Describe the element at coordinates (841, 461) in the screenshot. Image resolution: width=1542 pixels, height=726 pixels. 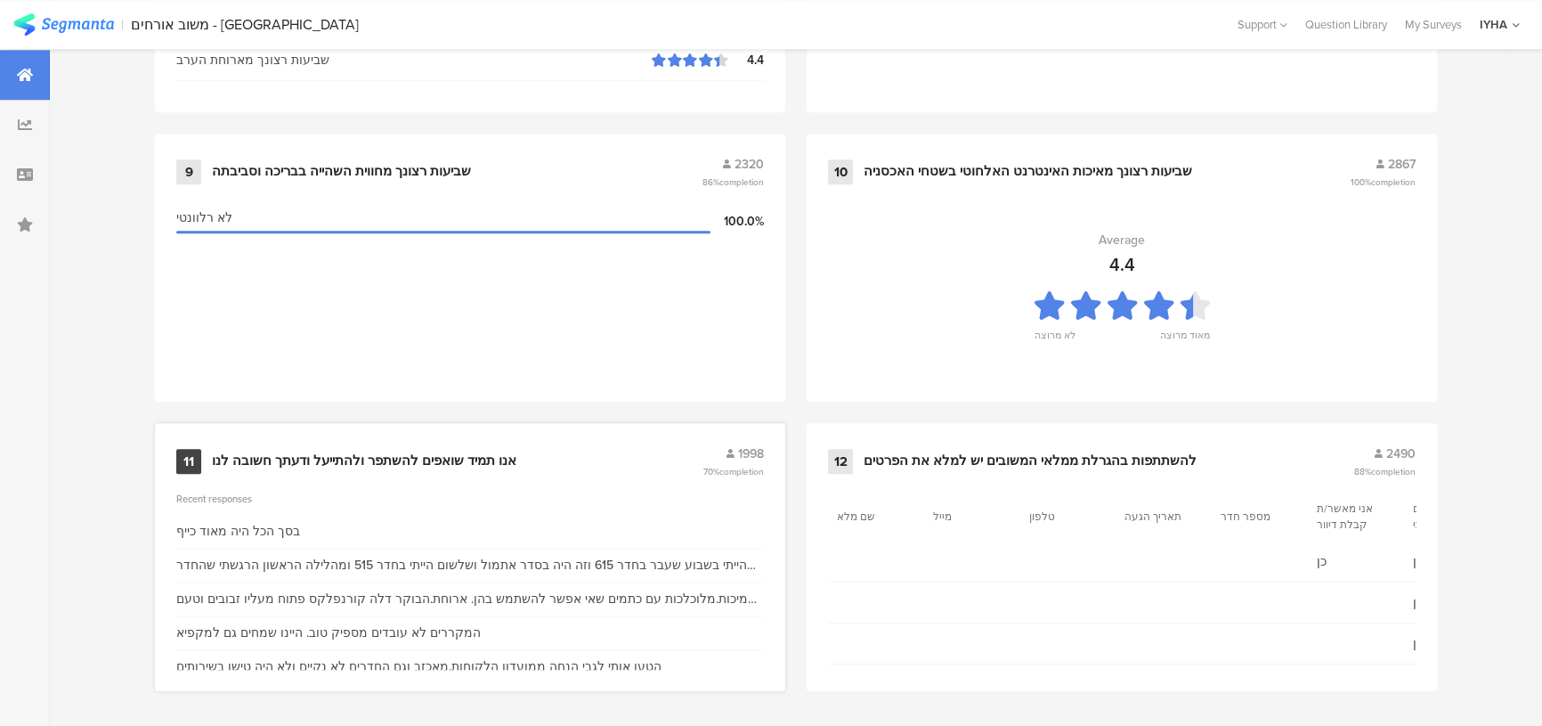
I see `div: 12` at that location.